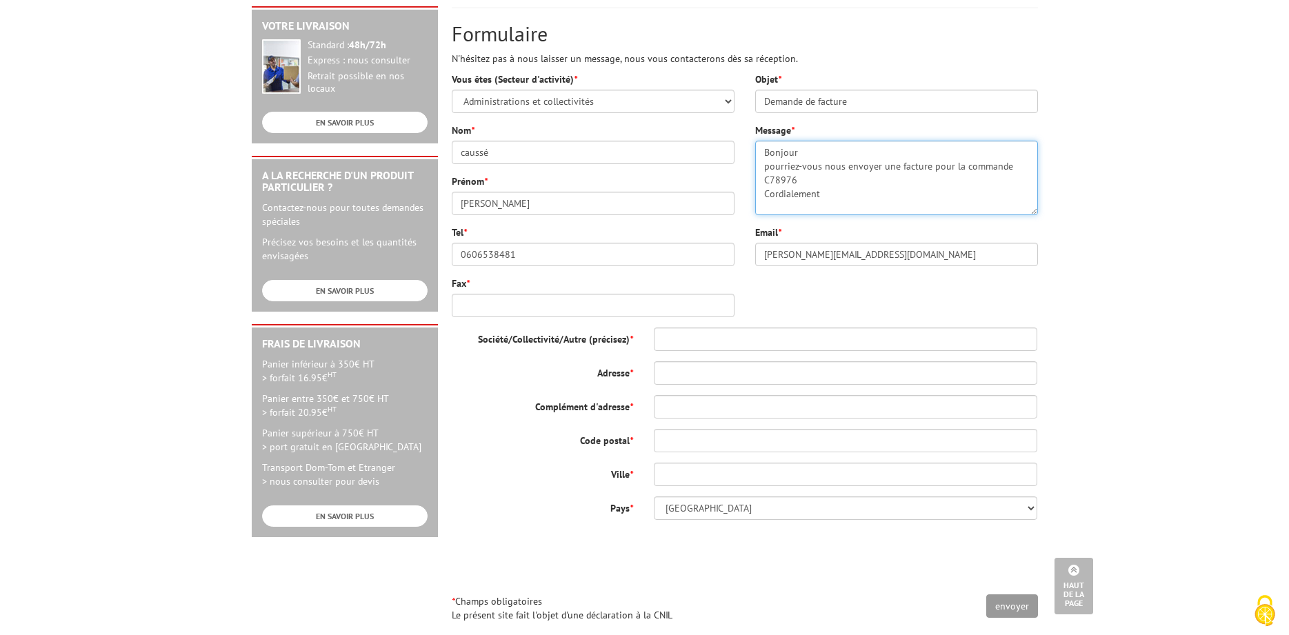 This screenshot has height=635, width=1289. Describe the element at coordinates (345, 406) in the screenshot. I see `p: Panier entre 350€ et 750€ HT` at that location.